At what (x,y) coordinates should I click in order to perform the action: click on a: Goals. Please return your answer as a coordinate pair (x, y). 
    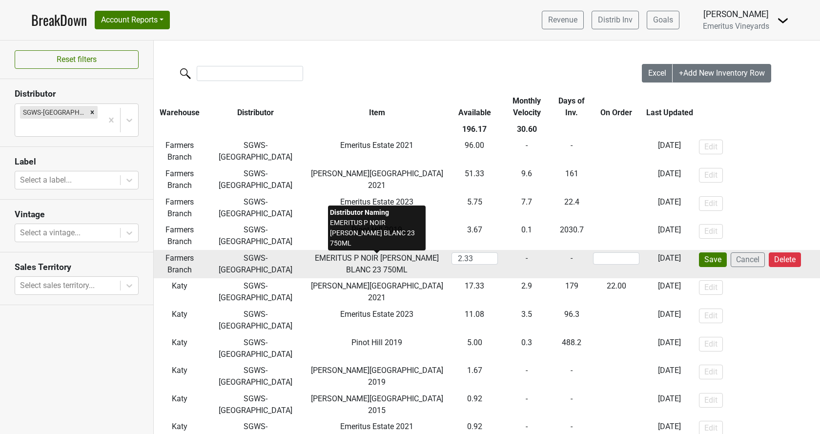
    Looking at the image, I should click on (663, 20).